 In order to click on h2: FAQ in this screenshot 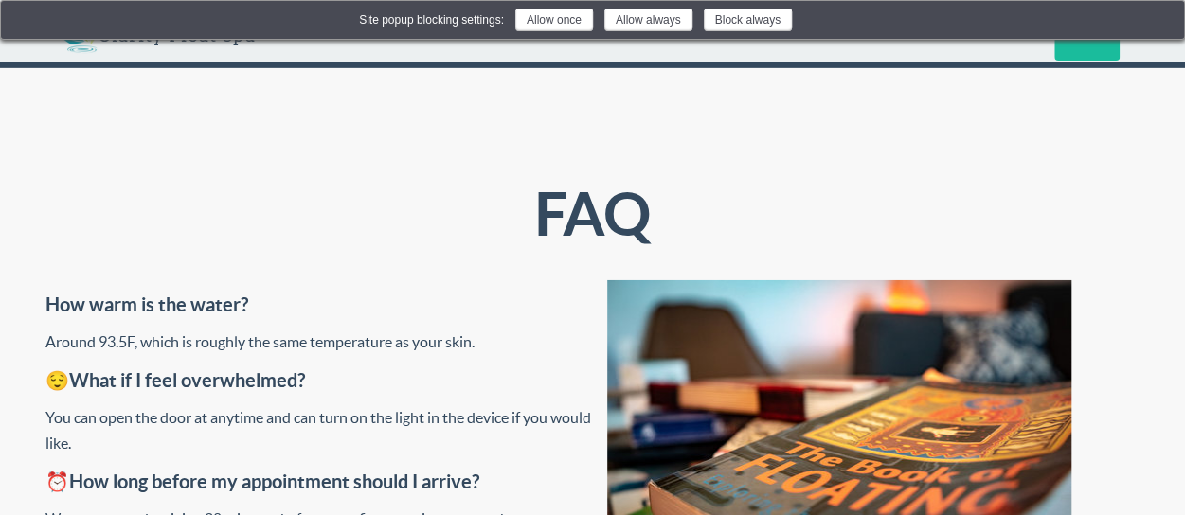, I will do `click(592, 214)`.